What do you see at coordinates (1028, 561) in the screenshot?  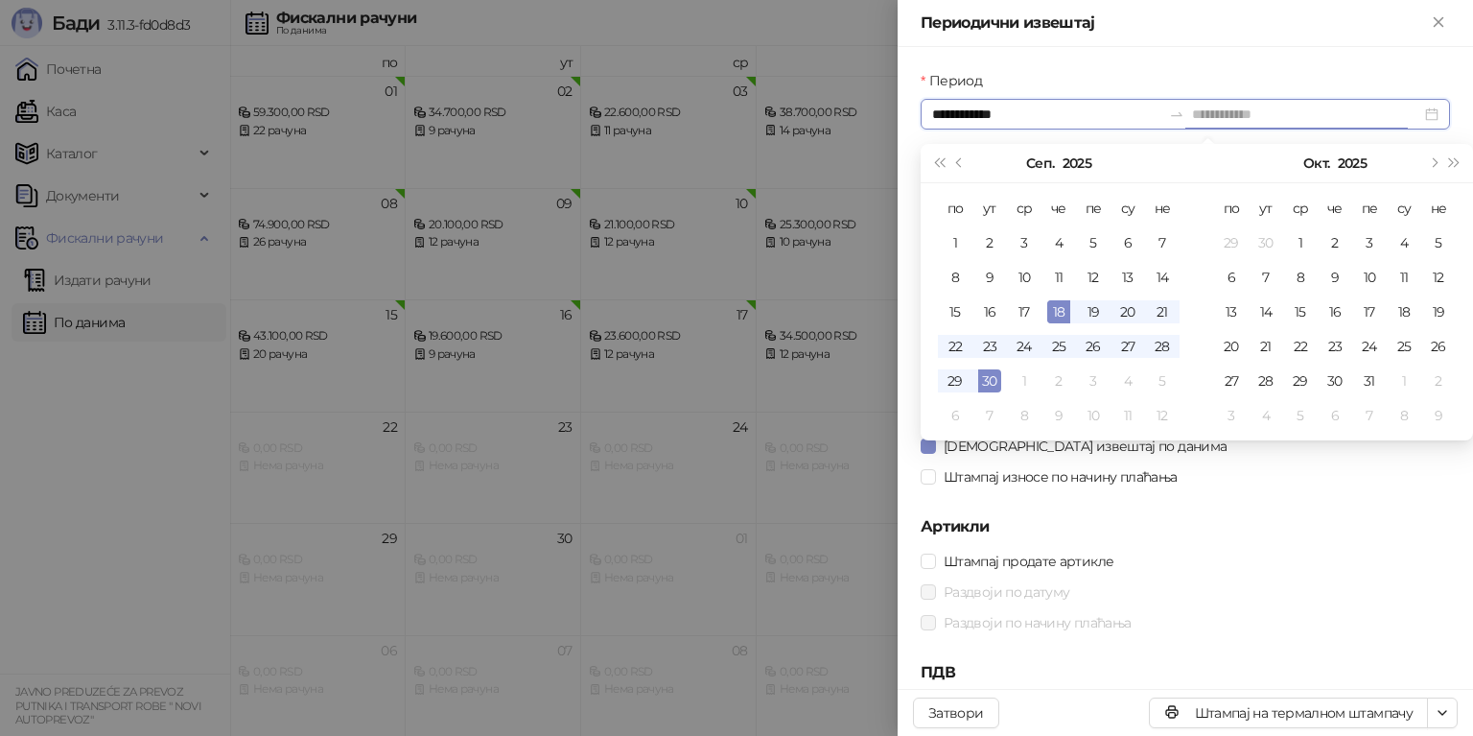 I see `span: Штампај продате артикле` at bounding box center [1028, 561].